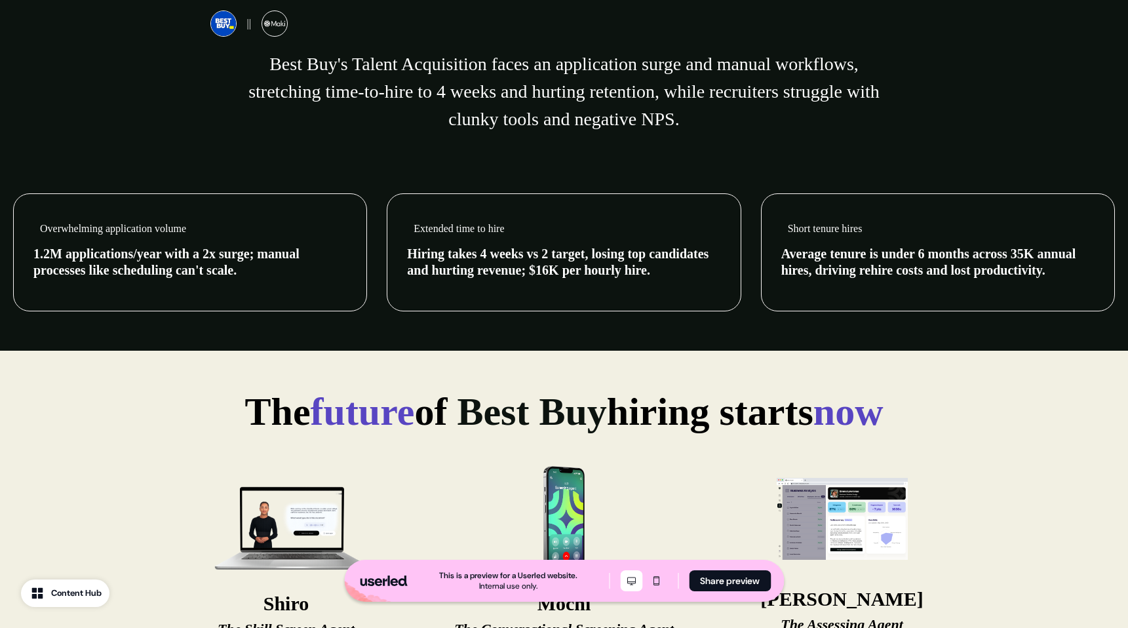 The width and height of the screenshot is (1128, 628). I want to click on strong: Mochi, so click(564, 603).